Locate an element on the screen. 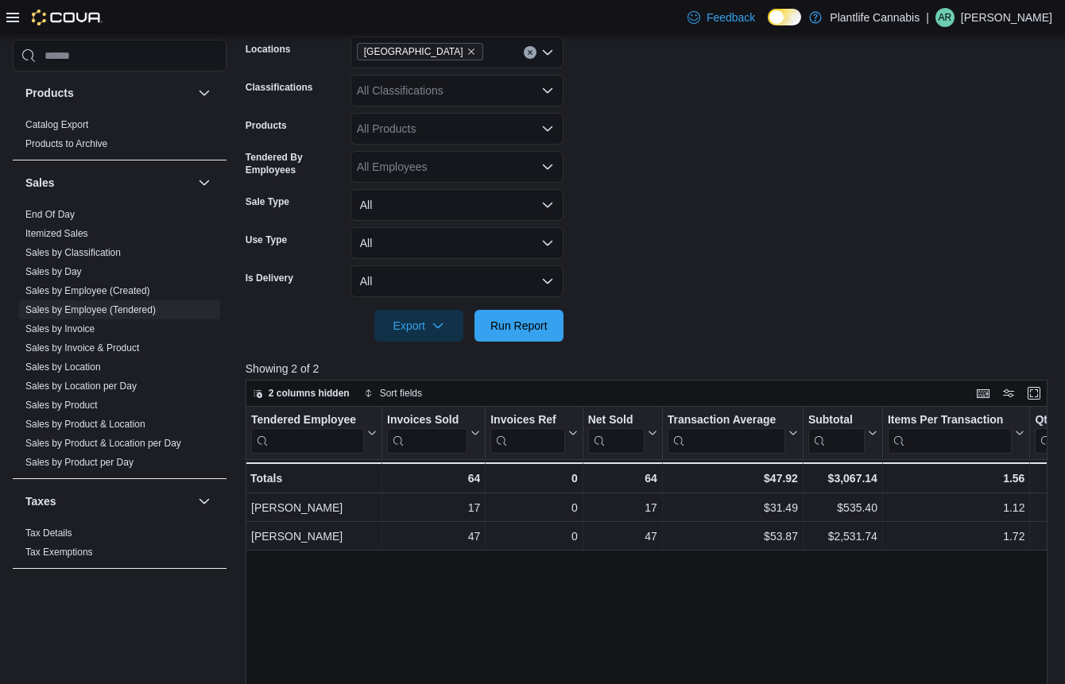 Image resolution: width=1065 pixels, height=684 pixels. p: Plantlife Cannabis is located at coordinates (874, 17).